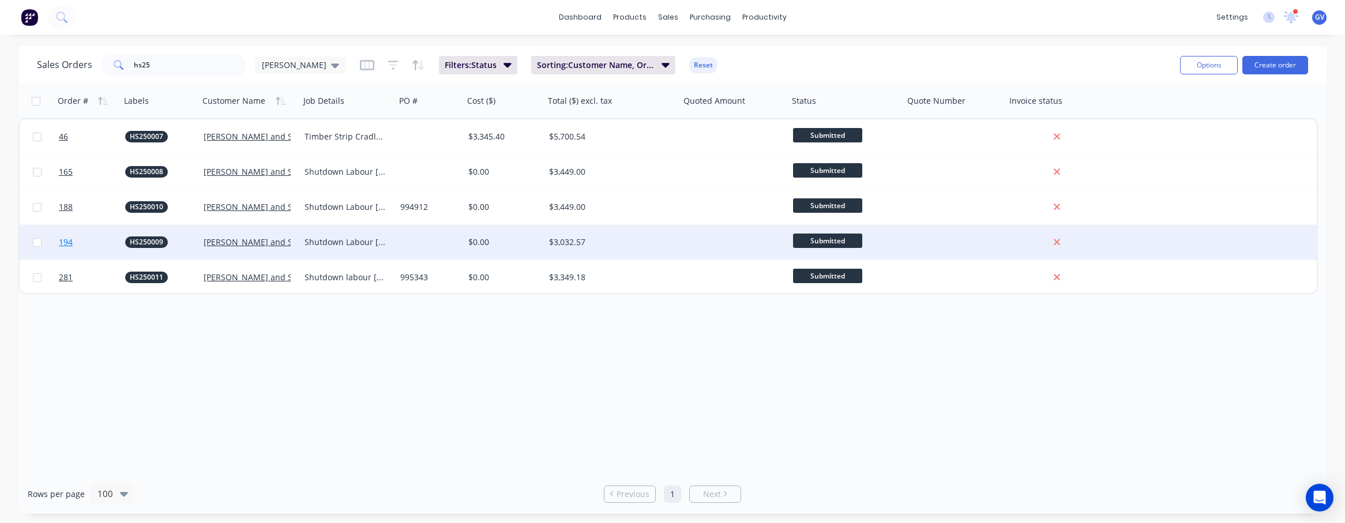  What do you see at coordinates (603, 65) in the screenshot?
I see `button: Sorting:Customer Name, Order #` at bounding box center [603, 65].